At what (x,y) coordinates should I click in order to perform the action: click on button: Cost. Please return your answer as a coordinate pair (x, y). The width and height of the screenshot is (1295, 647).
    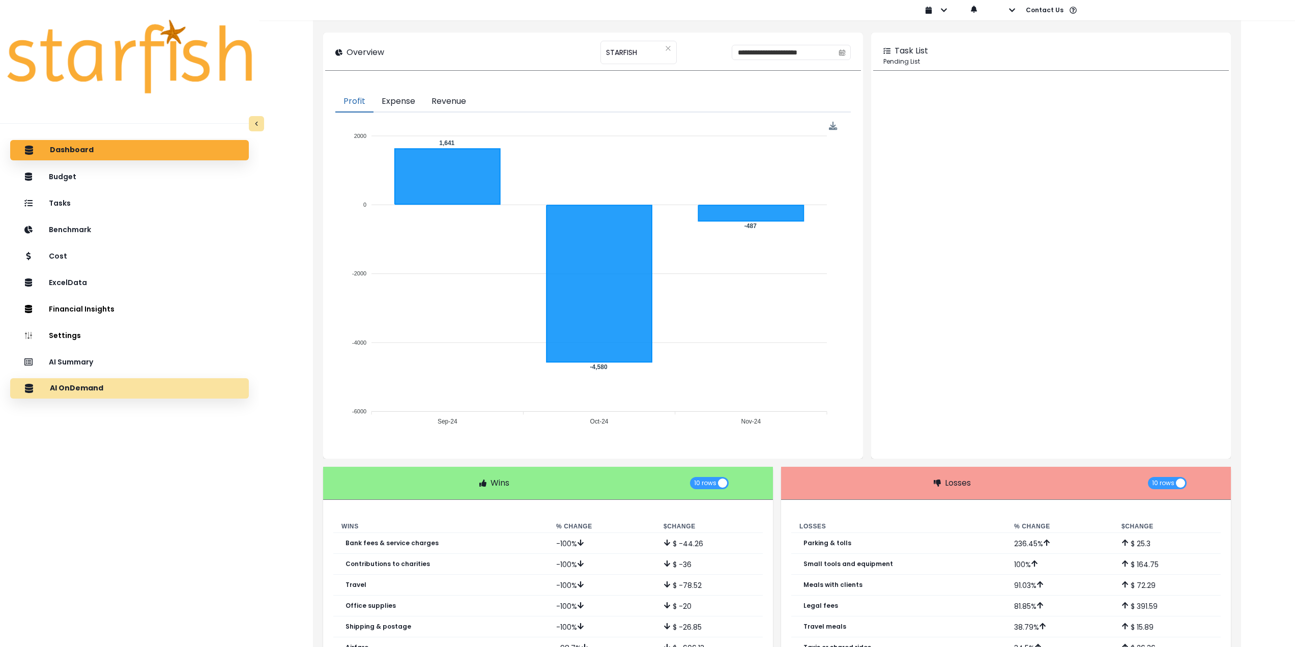
    Looking at the image, I should click on (129, 256).